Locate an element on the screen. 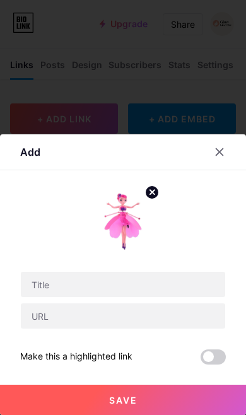  img: link_thumbnail is located at coordinates (123, 221).